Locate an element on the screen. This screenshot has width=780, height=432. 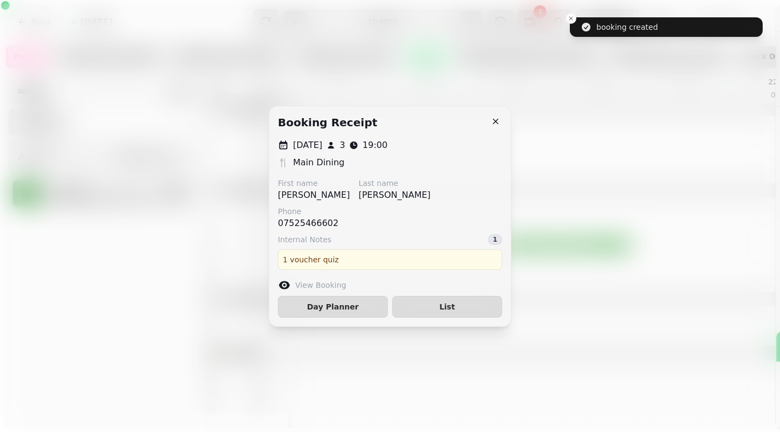
button: Day Planner is located at coordinates (333, 307).